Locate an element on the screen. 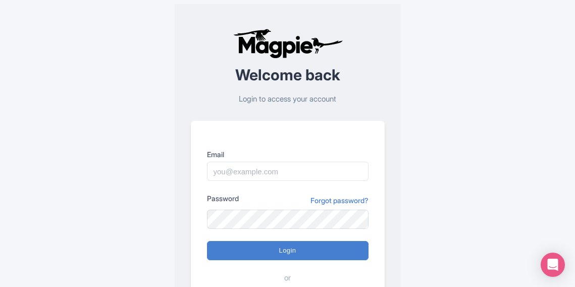 The width and height of the screenshot is (575, 287). p: Login to access your account is located at coordinates (288, 99).